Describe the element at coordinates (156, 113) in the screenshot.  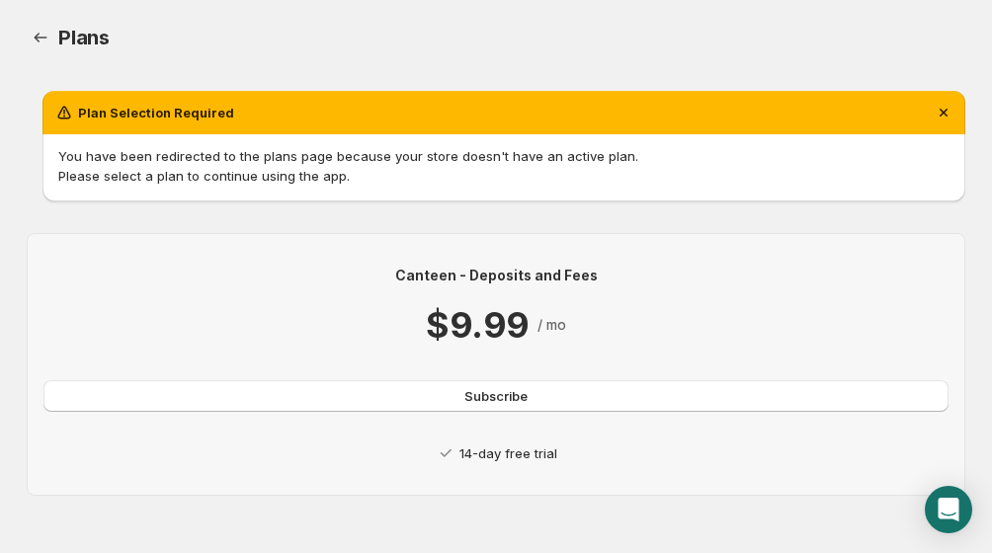
I see `h2: Plan Selection Required` at that location.